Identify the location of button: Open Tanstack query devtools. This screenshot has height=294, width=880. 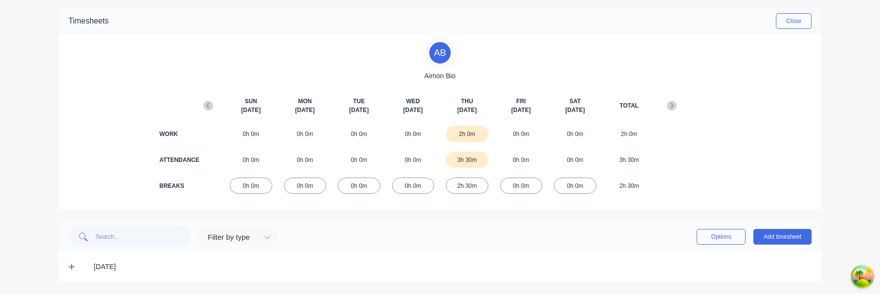
(862, 276).